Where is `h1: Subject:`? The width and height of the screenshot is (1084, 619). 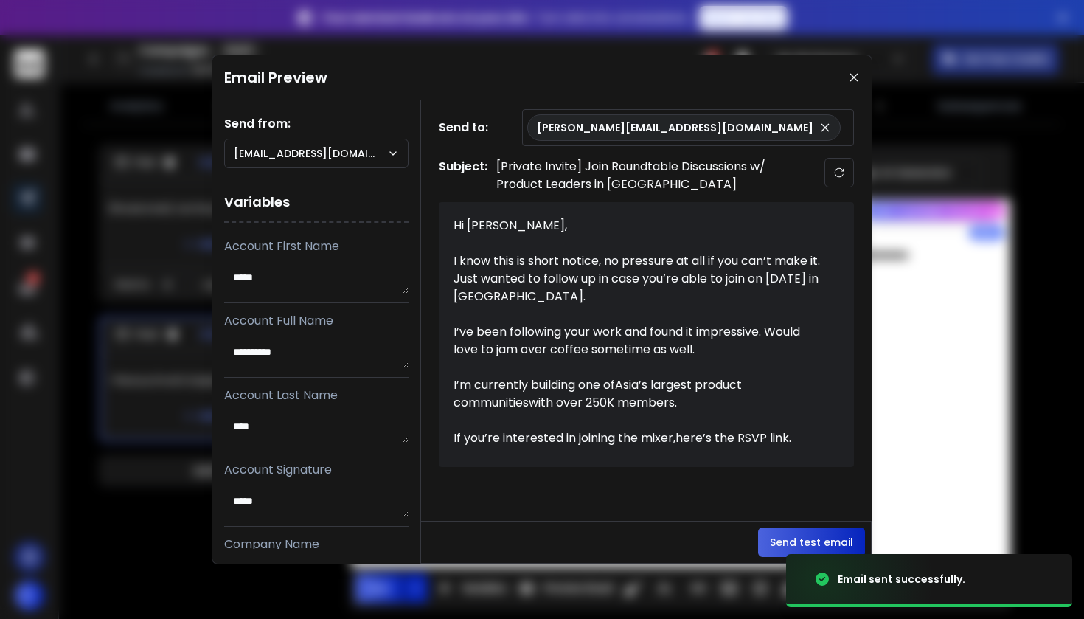
h1: Subject: is located at coordinates (463, 176).